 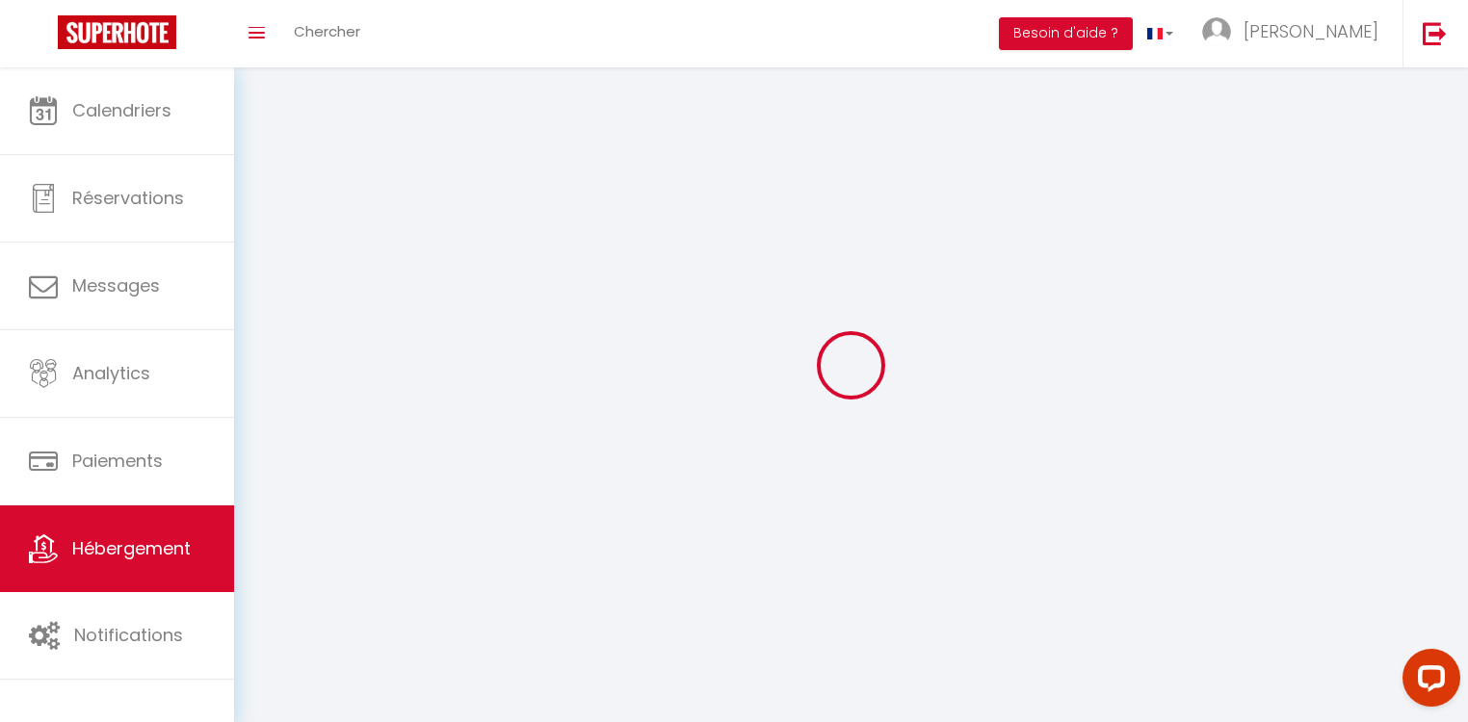 I want to click on span: Chercher, so click(x=327, y=31).